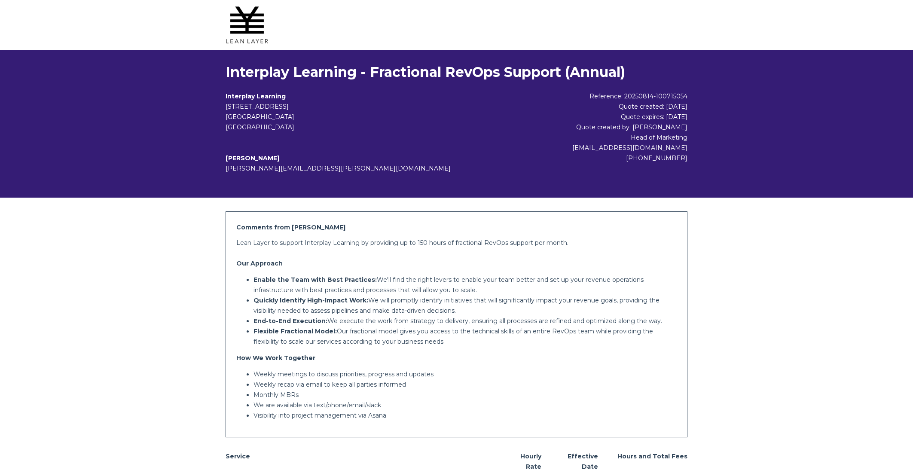 The width and height of the screenshot is (913, 473). What do you see at coordinates (465, 374) in the screenshot?
I see `p: Weekly meetings to discuss priorities, progress and updates` at bounding box center [465, 374].